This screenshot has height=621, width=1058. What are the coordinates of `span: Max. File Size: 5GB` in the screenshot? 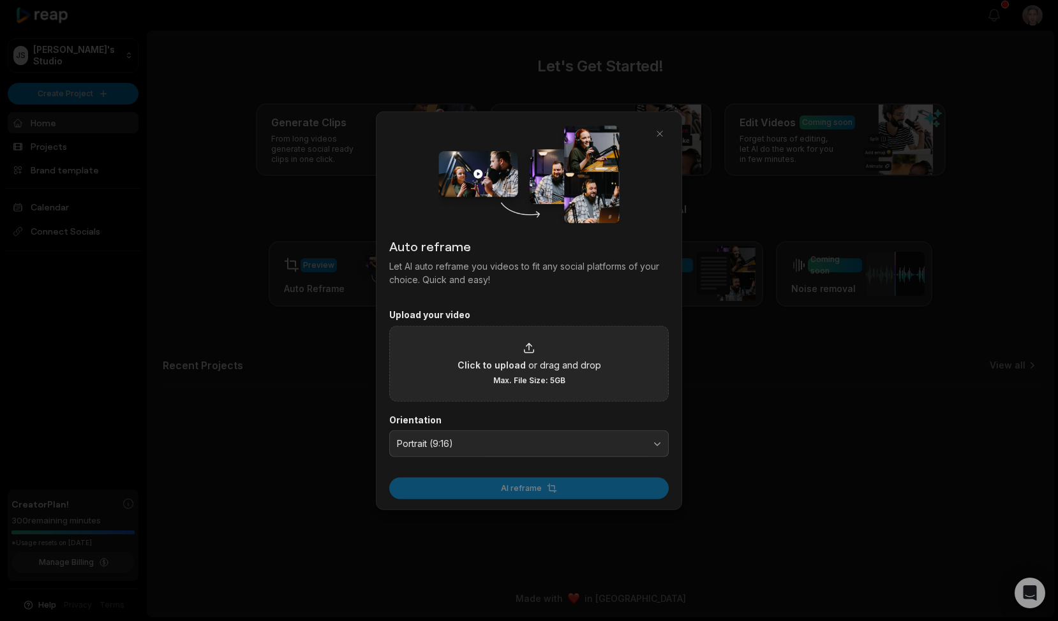 It's located at (529, 380).